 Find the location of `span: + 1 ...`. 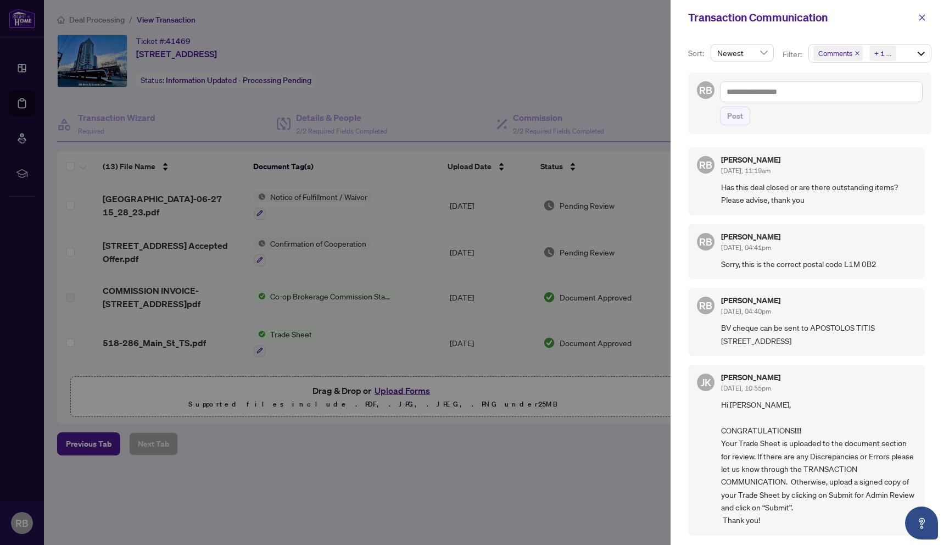

span: + 1 ... is located at coordinates (882, 53).